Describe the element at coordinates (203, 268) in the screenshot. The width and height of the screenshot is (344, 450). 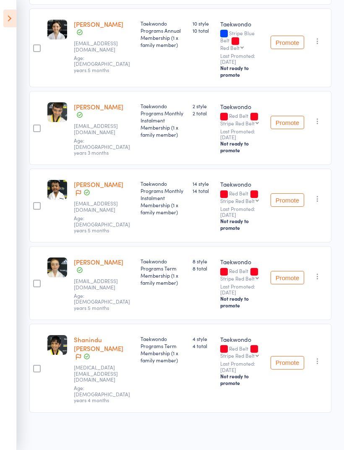
I see `span: 8 total` at that location.